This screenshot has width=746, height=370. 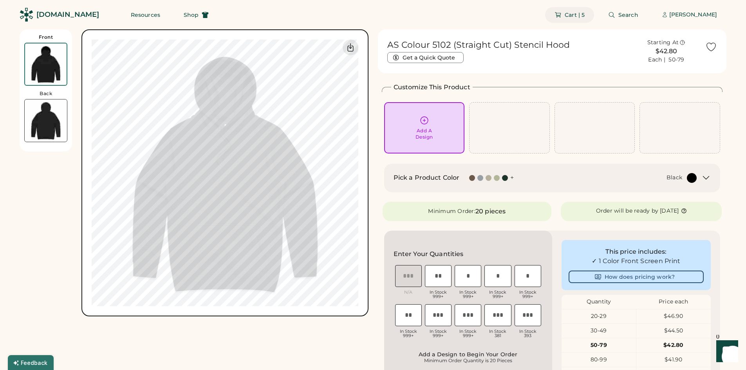 I want to click on span: Search, so click(x=628, y=15).